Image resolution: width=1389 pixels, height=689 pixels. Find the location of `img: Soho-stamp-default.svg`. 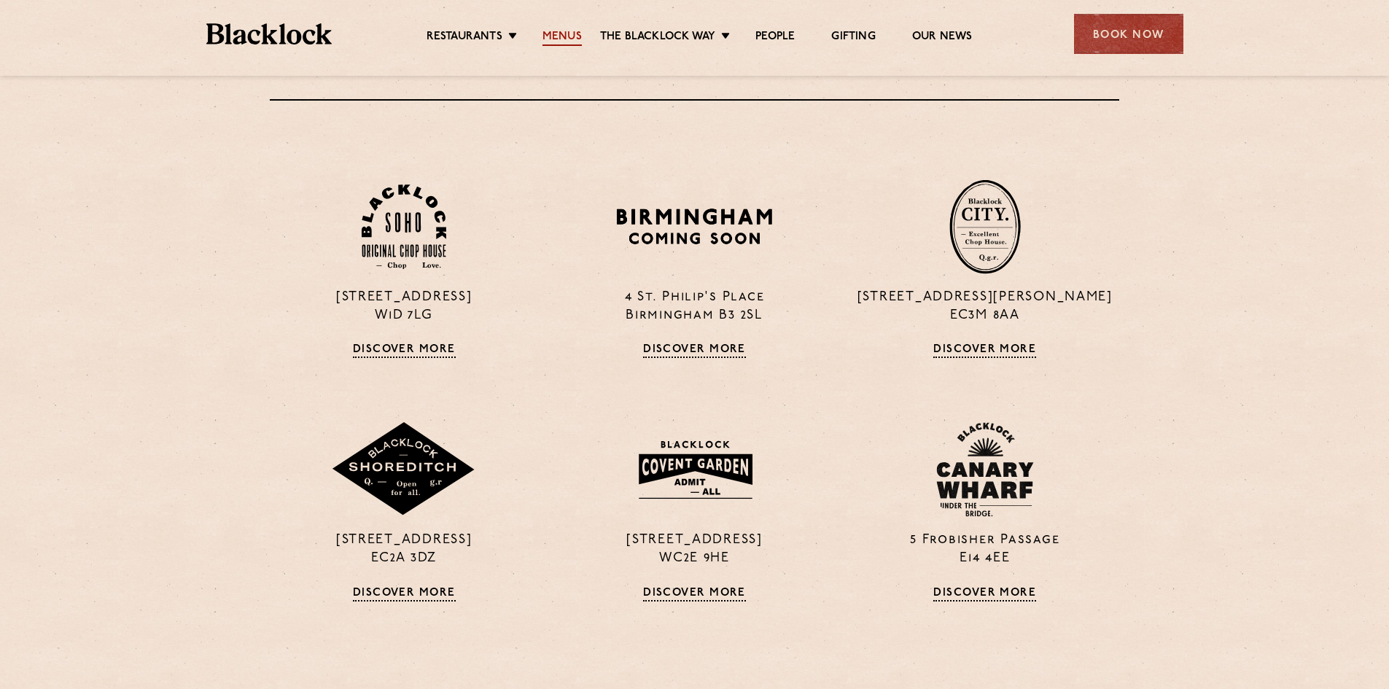

img: Soho-stamp-default.svg is located at coordinates (404, 227).